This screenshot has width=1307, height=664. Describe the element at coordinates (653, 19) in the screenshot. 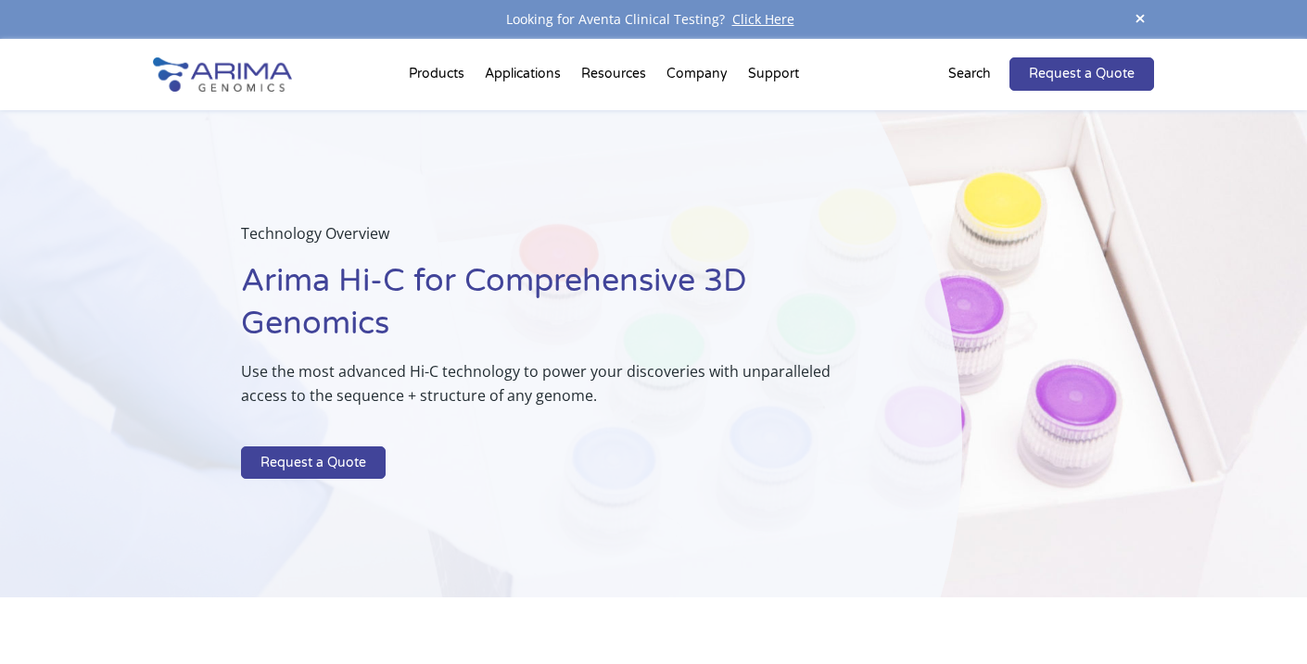

I see `div: Looking for Aventa Clinical Testing?` at that location.